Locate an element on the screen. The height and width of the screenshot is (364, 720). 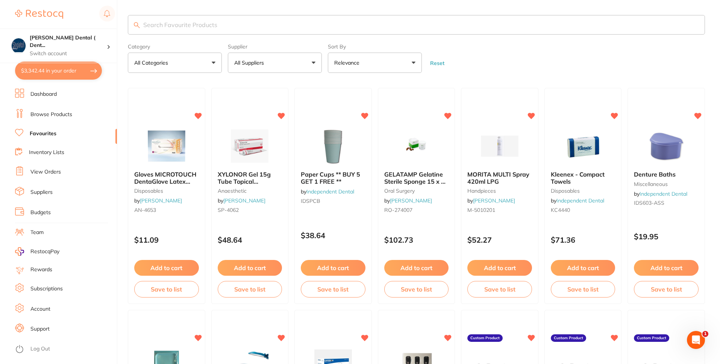
b: XYLONOR Gel 15g Tube Topical Anaesthetic is located at coordinates (250, 178).